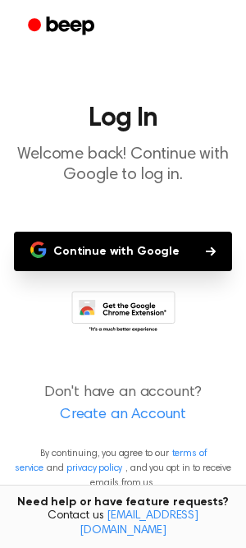 Image resolution: width=246 pixels, height=548 pixels. I want to click on p: Don't have an account?, so click(123, 404).